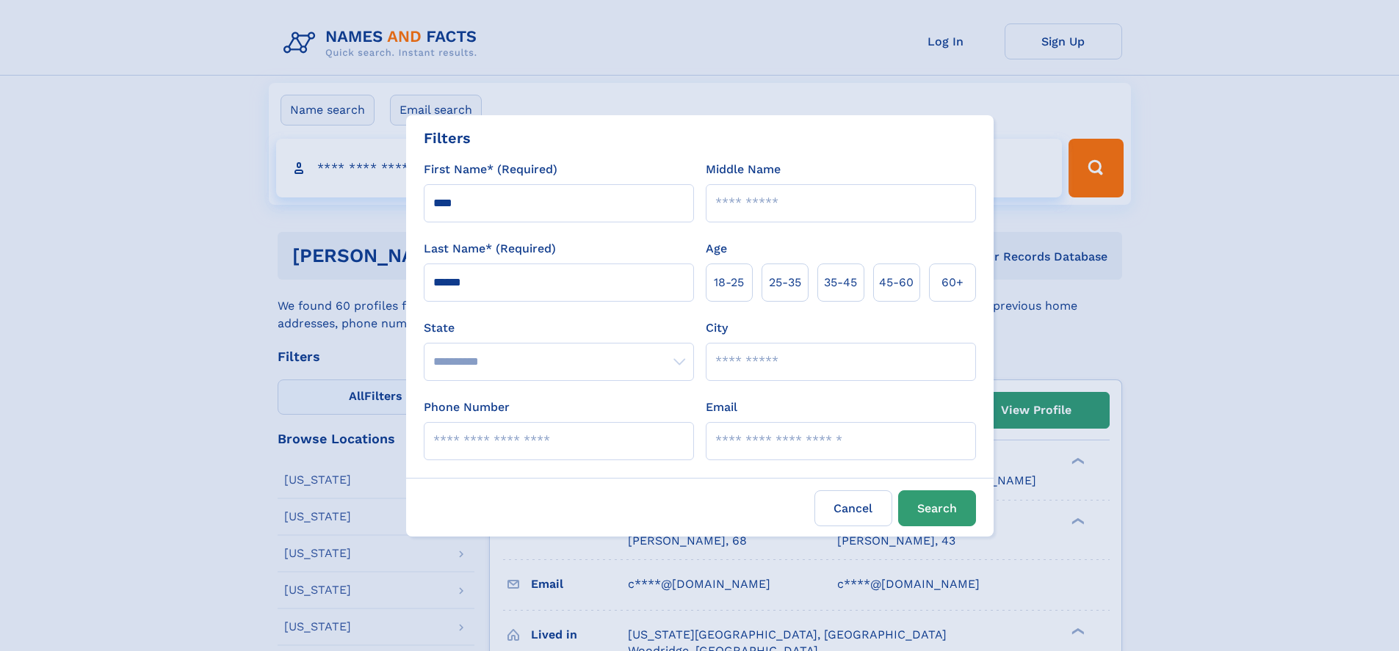 The image size is (1399, 651). Describe the element at coordinates (717, 328) in the screenshot. I see `label: City` at that location.